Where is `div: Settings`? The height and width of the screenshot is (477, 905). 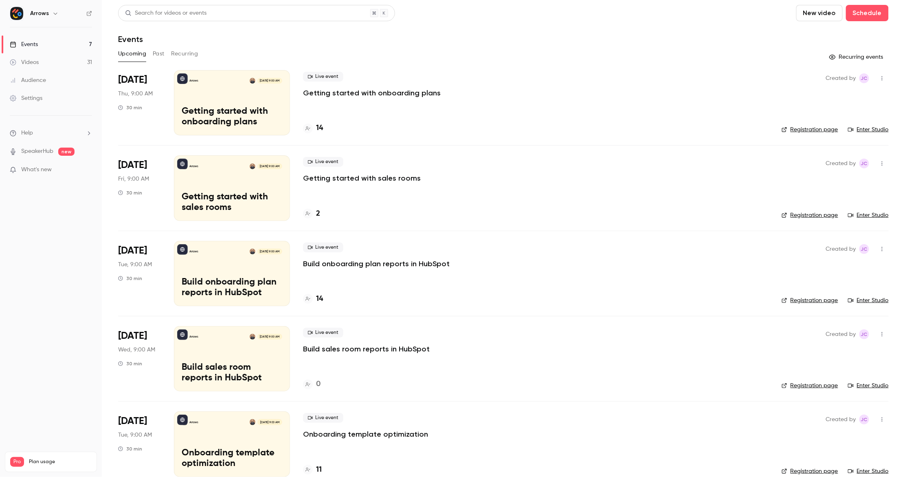
div: Settings is located at coordinates (26, 98).